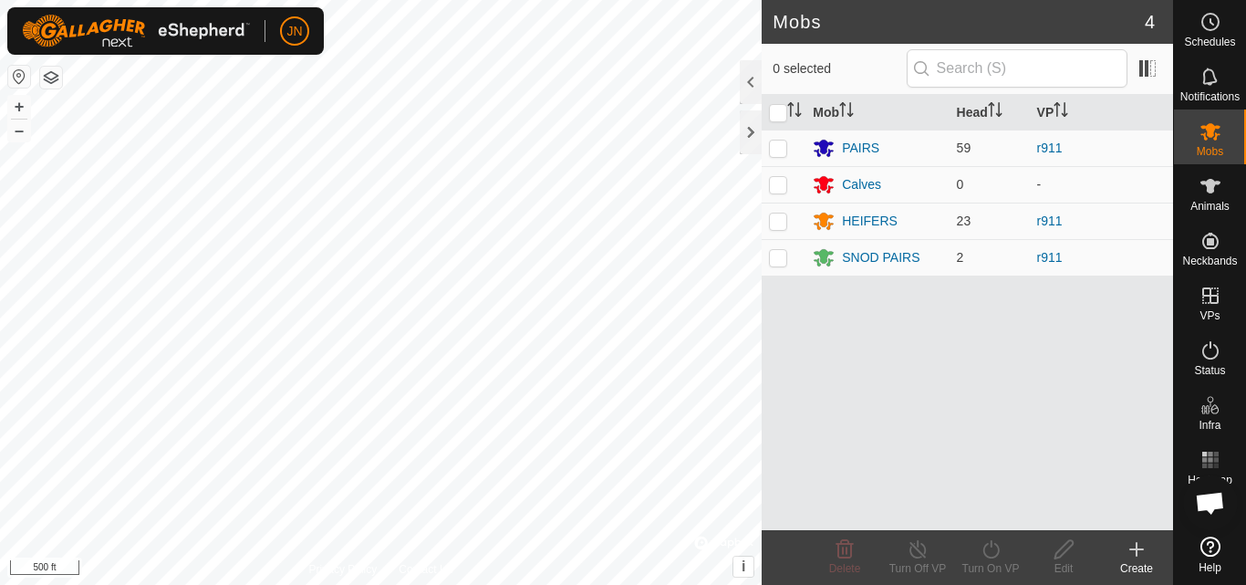  I want to click on span: Animals, so click(1210, 206).